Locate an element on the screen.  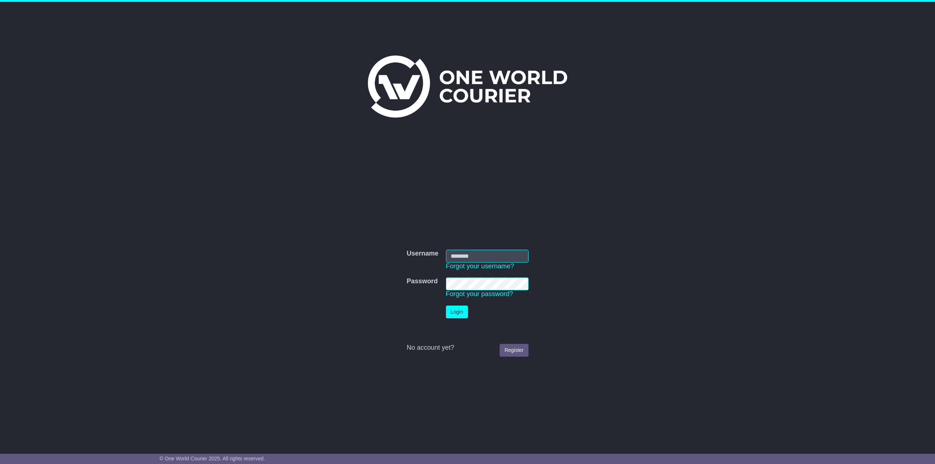
button: Login is located at coordinates (457, 312).